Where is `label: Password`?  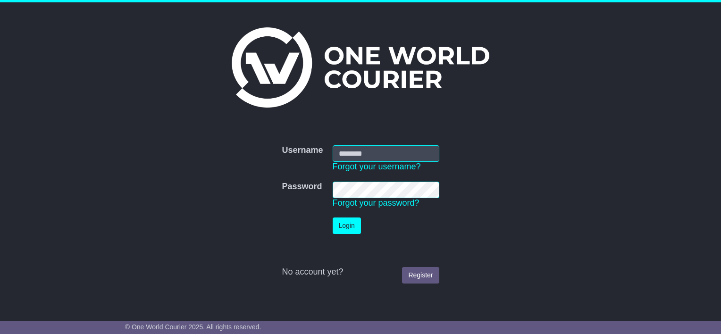
label: Password is located at coordinates (301, 187).